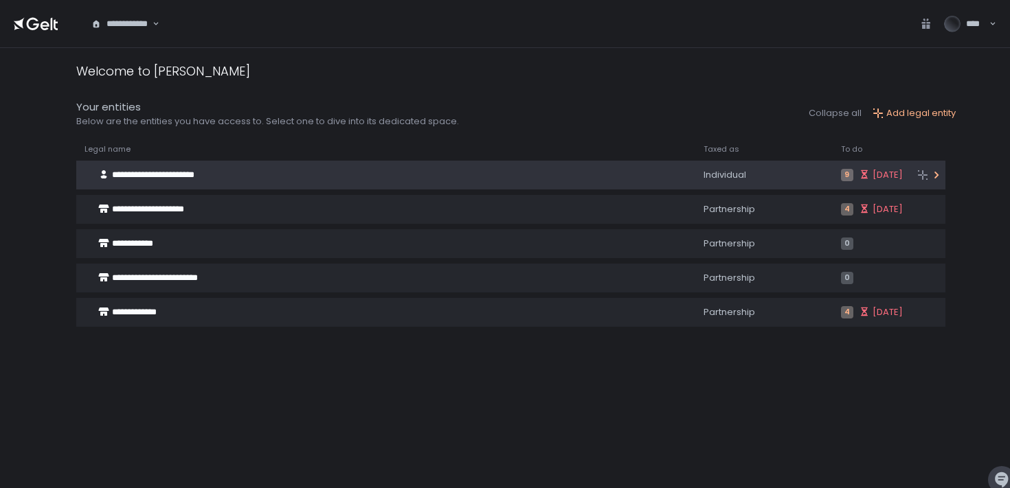 This screenshot has width=1010, height=488. Describe the element at coordinates (267, 122) in the screenshot. I see `div: Below are the entities you have access to. Select one to dive into its dedicated space.` at that location.